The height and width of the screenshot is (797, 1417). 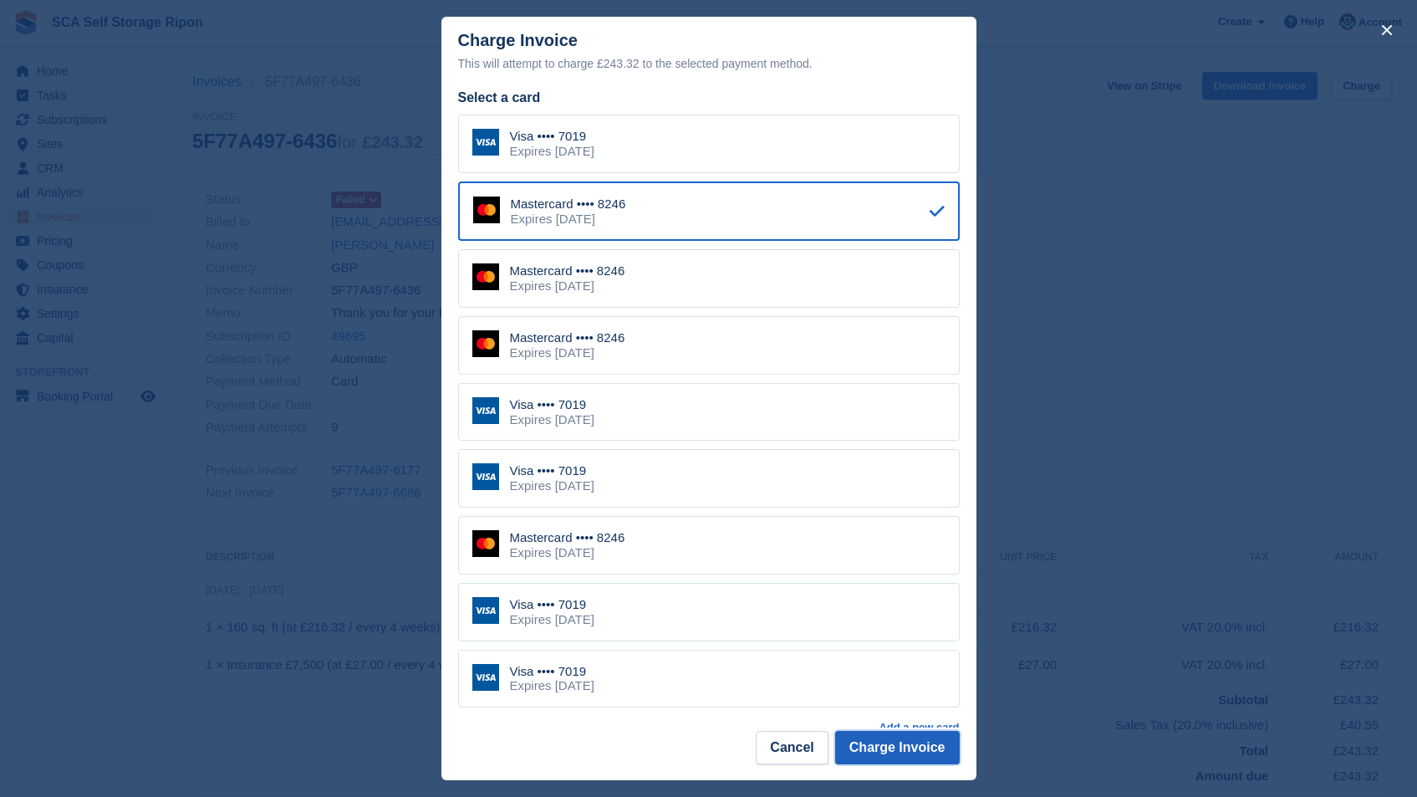 What do you see at coordinates (709, 52) in the screenshot?
I see `div: Charge Invoice` at bounding box center [709, 52].